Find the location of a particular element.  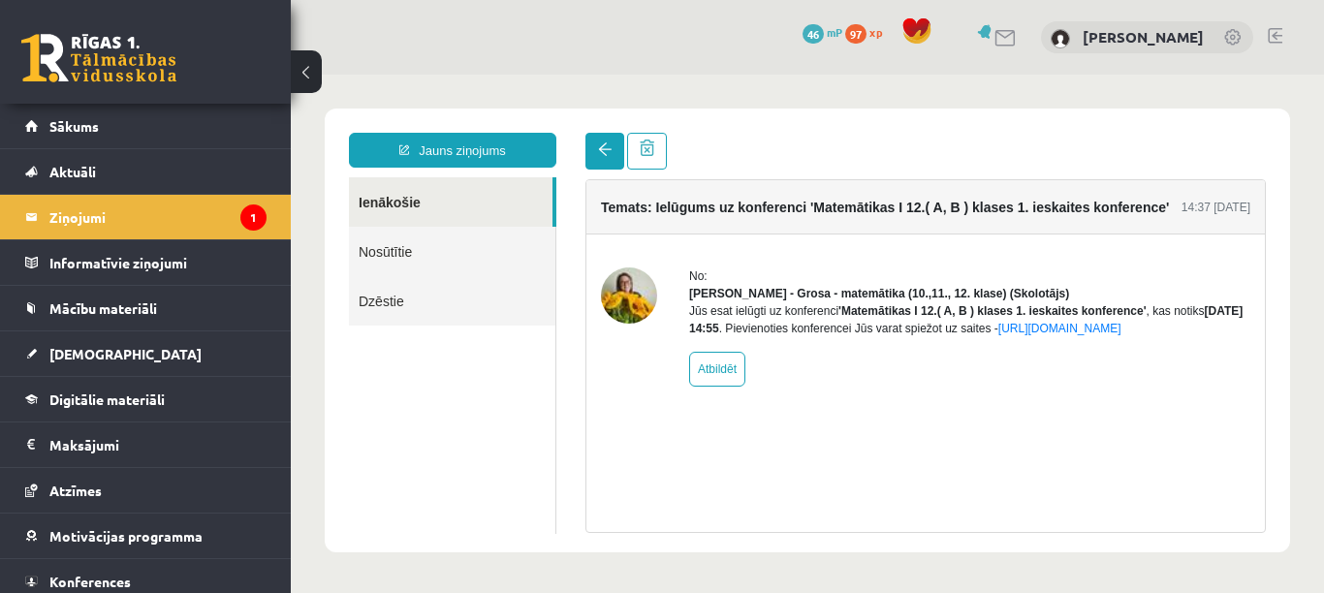

span: xp is located at coordinates (875, 32).